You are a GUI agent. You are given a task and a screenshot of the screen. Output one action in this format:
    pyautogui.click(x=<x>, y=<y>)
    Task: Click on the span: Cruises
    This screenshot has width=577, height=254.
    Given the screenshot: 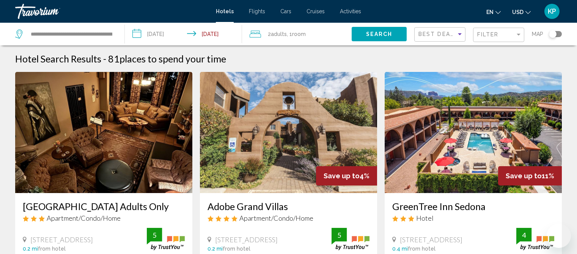 What is the action you would take?
    pyautogui.click(x=315, y=11)
    